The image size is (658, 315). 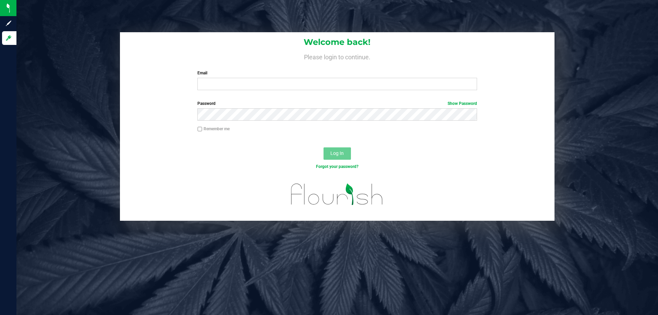 What do you see at coordinates (337, 73) in the screenshot?
I see `label: Email` at bounding box center [337, 73].